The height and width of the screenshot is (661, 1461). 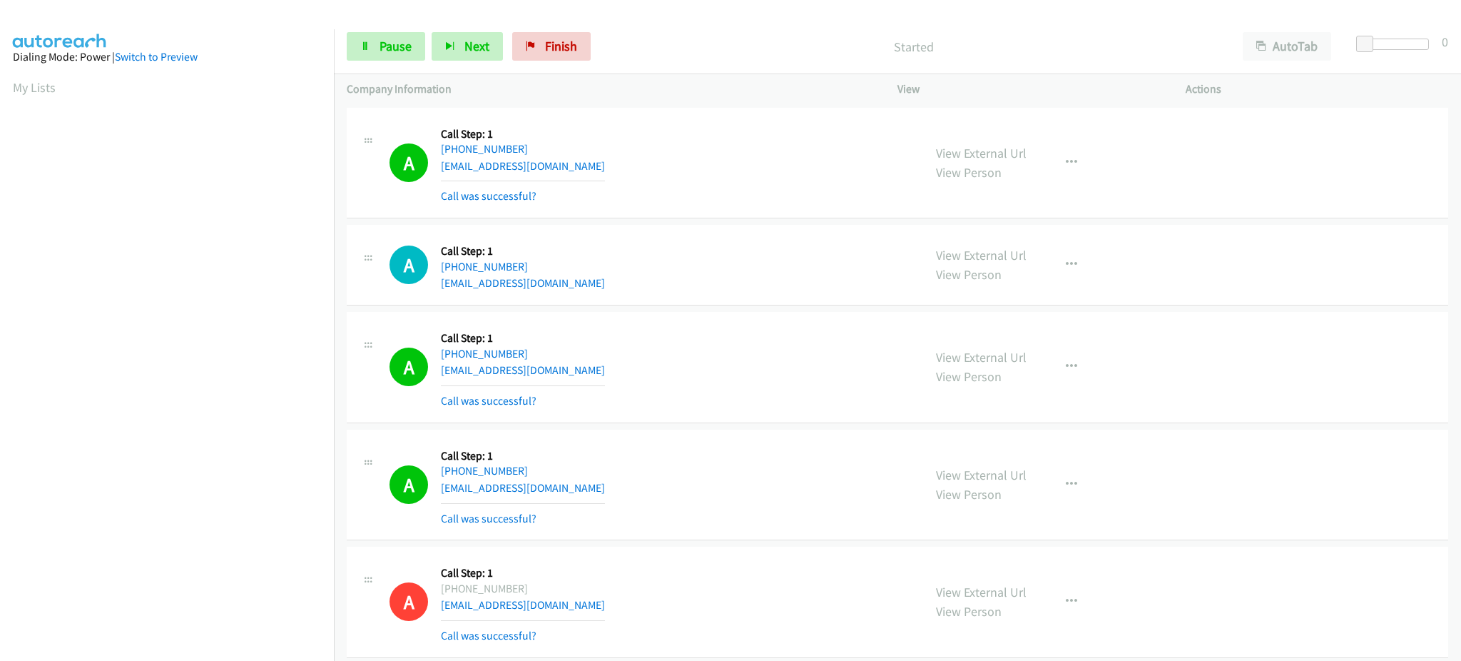 I want to click on p: Started, so click(x=913, y=46).